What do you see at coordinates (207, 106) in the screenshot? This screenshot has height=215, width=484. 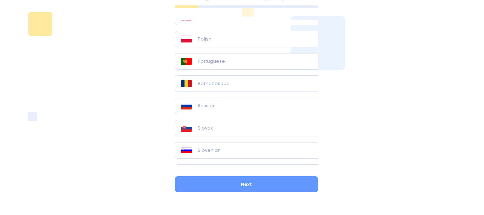 I see `p: Russian` at bounding box center [207, 106].